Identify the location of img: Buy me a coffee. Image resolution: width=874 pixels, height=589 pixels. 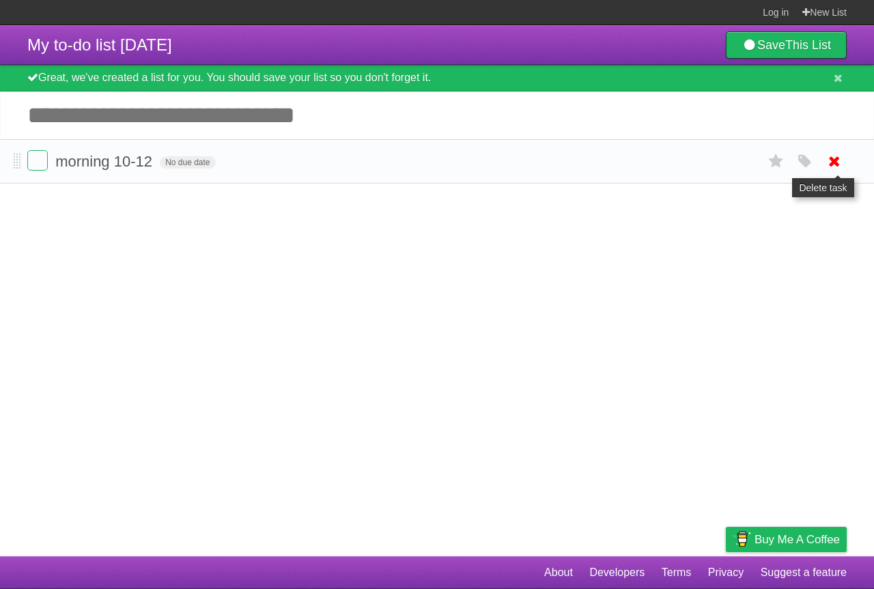
(741, 539).